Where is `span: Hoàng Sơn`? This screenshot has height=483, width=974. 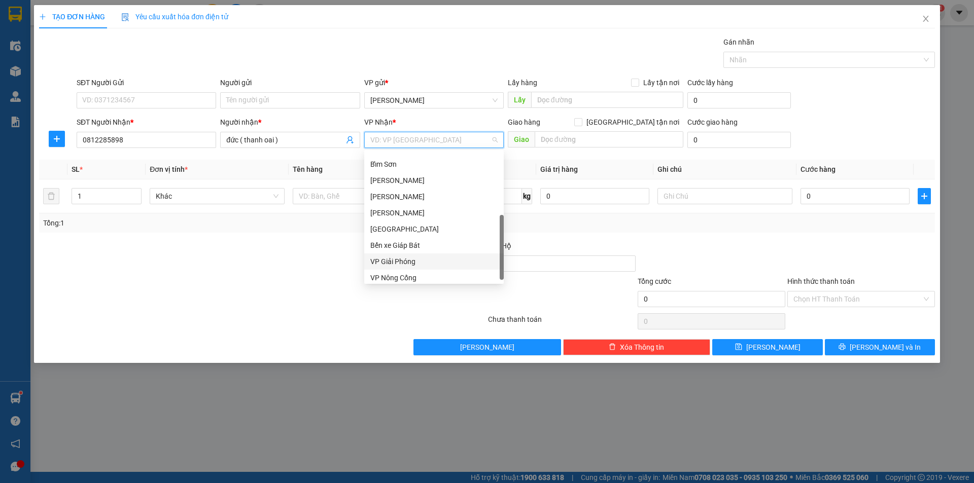
span: Hoàng Sơn is located at coordinates (434, 100).